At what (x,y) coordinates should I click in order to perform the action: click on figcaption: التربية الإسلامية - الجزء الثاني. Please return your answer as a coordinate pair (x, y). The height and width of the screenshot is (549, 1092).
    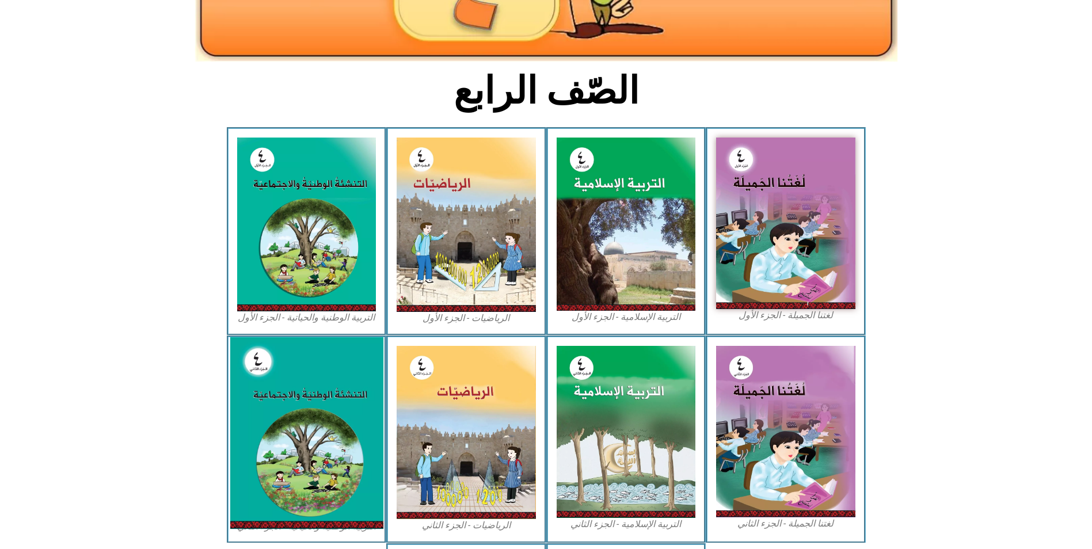
    Looking at the image, I should click on (627, 525).